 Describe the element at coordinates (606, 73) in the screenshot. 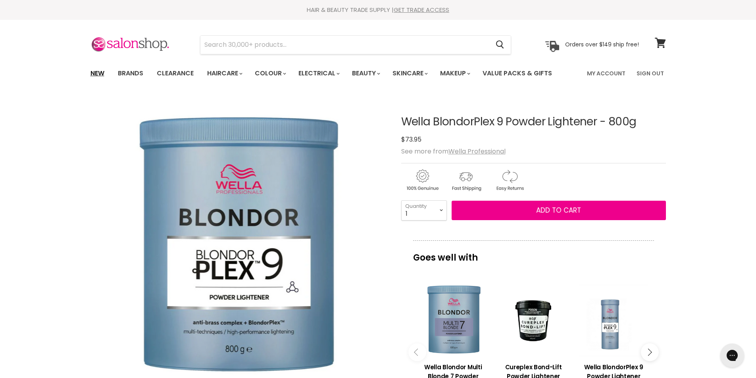

I see `a: My Account` at that location.